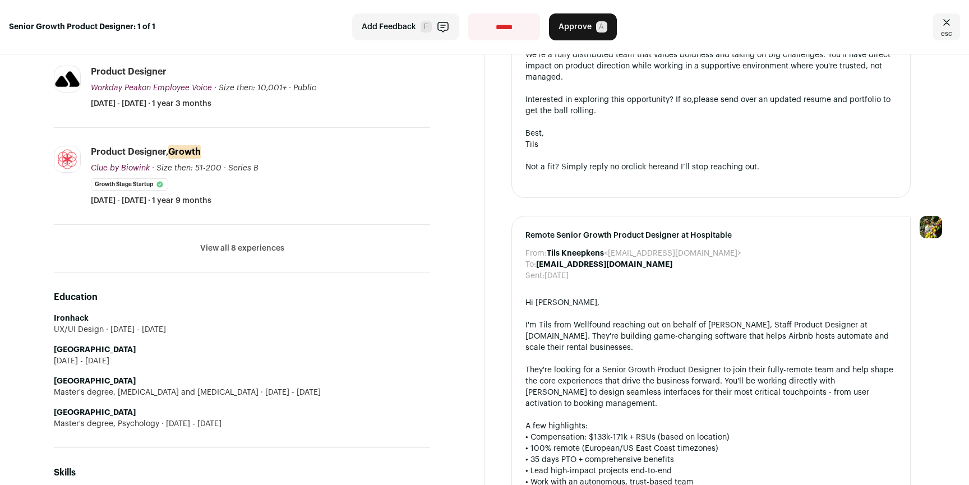 The height and width of the screenshot is (485, 969). I want to click on span: Remote Senior Growth Product Designer at Hospitable, so click(711, 236).